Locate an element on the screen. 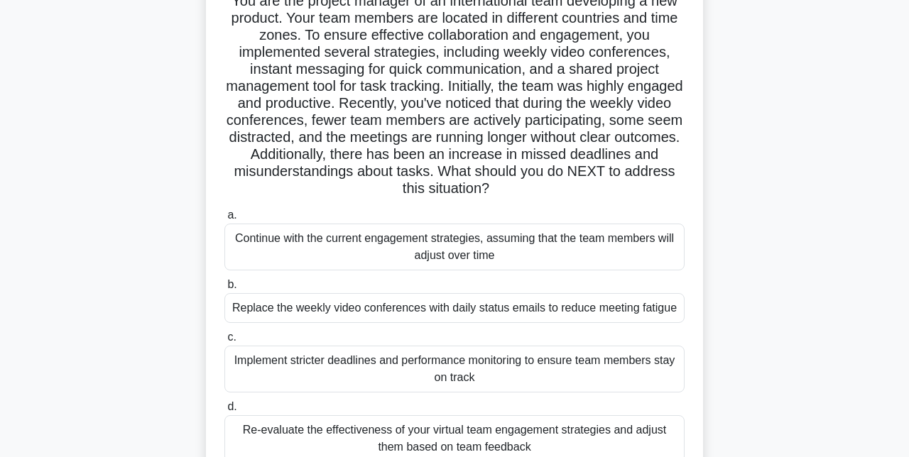 The width and height of the screenshot is (909, 457). div: Replace the weekly video conferences with daily status emails to reduce meeting fatigue is located at coordinates (454, 308).